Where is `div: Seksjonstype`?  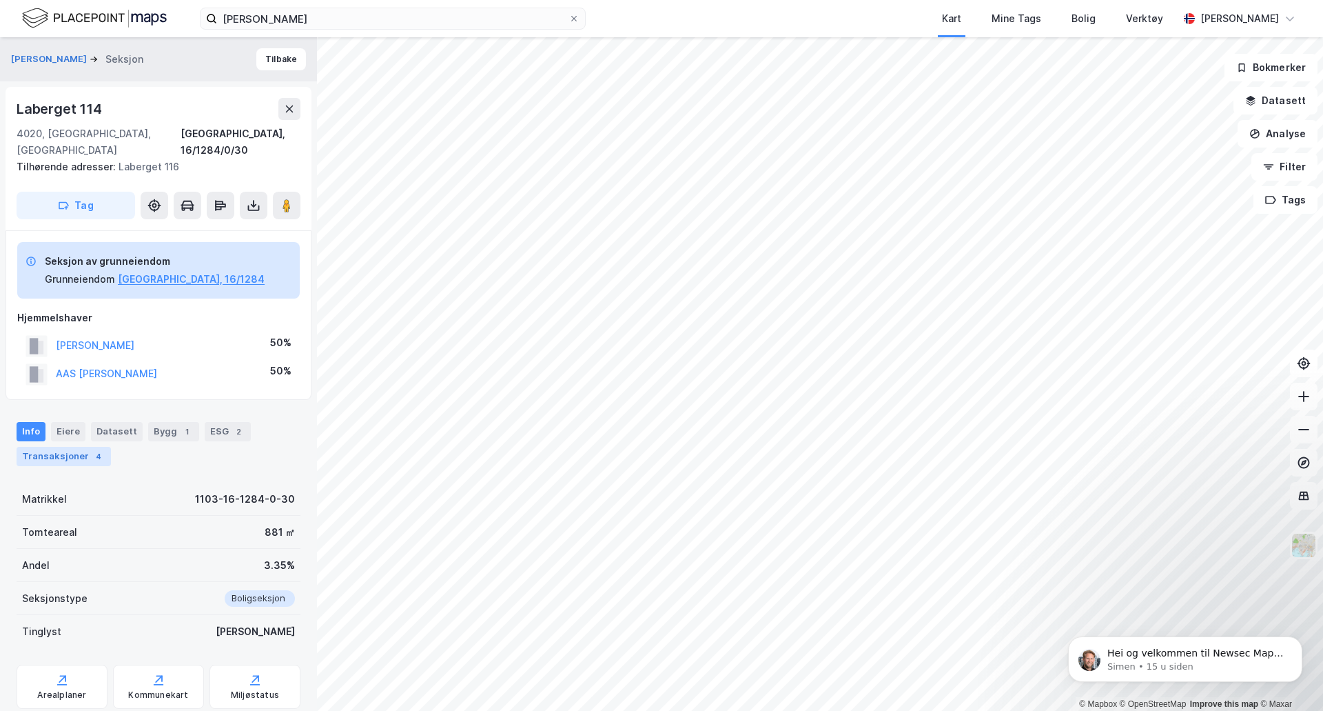 div: Seksjonstype is located at coordinates (54, 598).